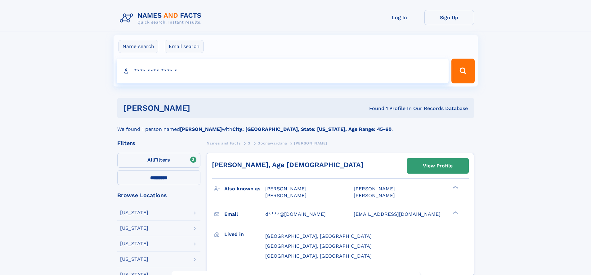  Describe the element at coordinates (159, 195) in the screenshot. I see `div: Browse Locations` at that location.